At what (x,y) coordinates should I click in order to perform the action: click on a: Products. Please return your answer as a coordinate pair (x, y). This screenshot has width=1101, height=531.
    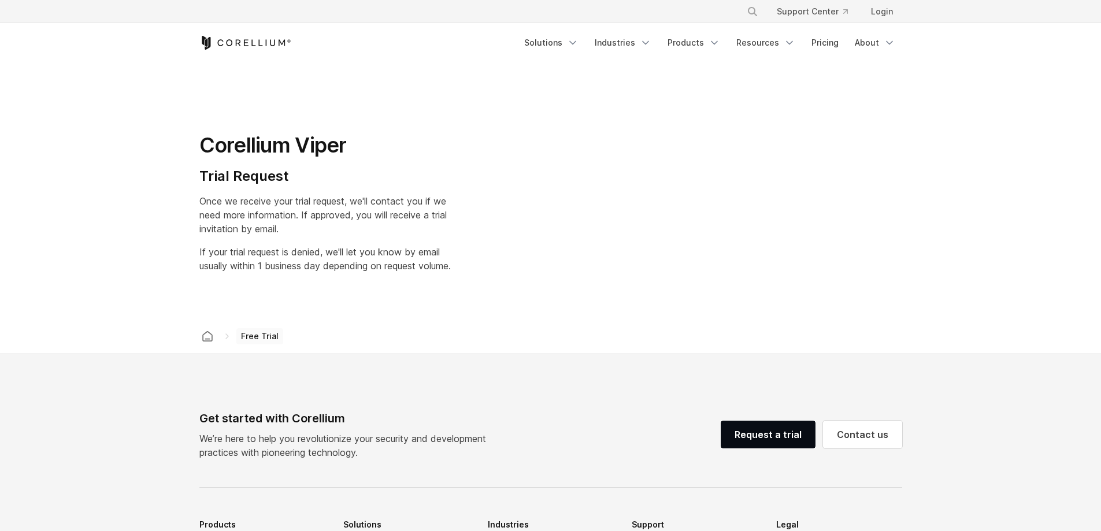
    Looking at the image, I should click on (694, 43).